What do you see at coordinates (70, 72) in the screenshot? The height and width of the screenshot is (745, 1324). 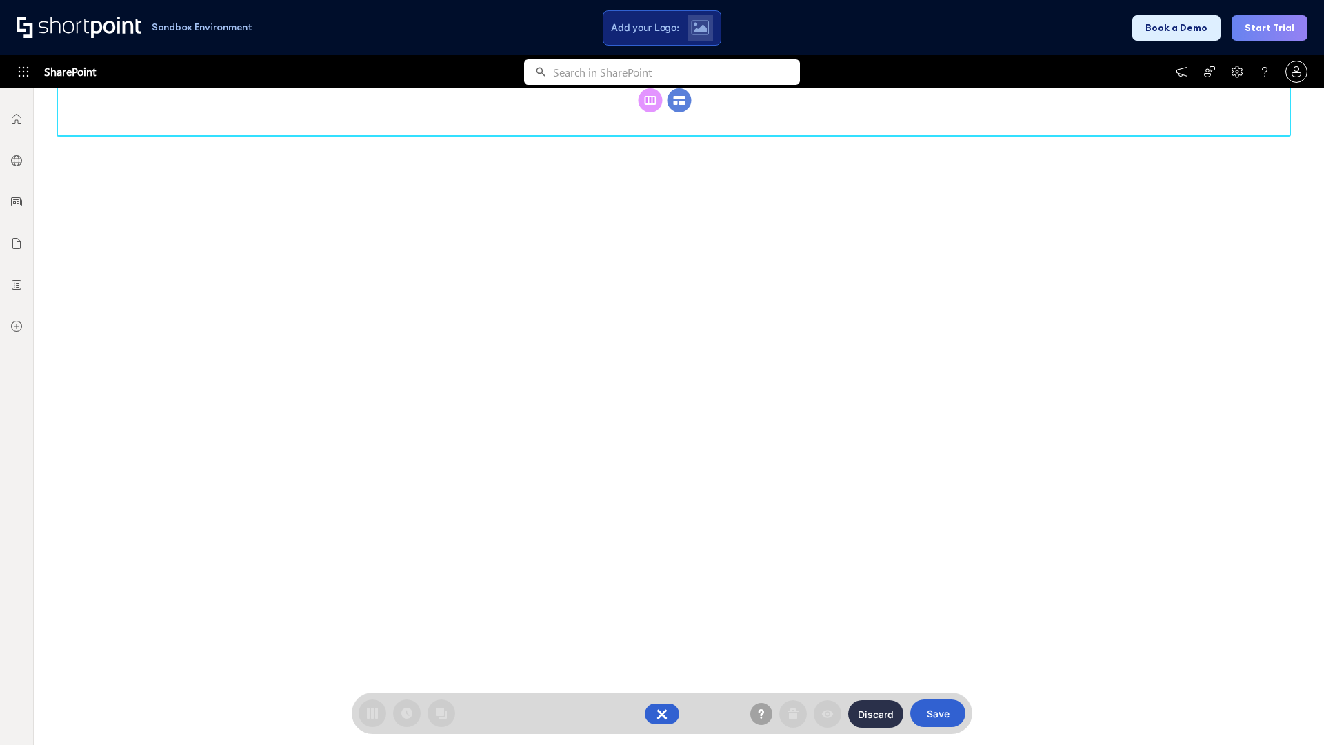 I see `span: SharePoint` at bounding box center [70, 72].